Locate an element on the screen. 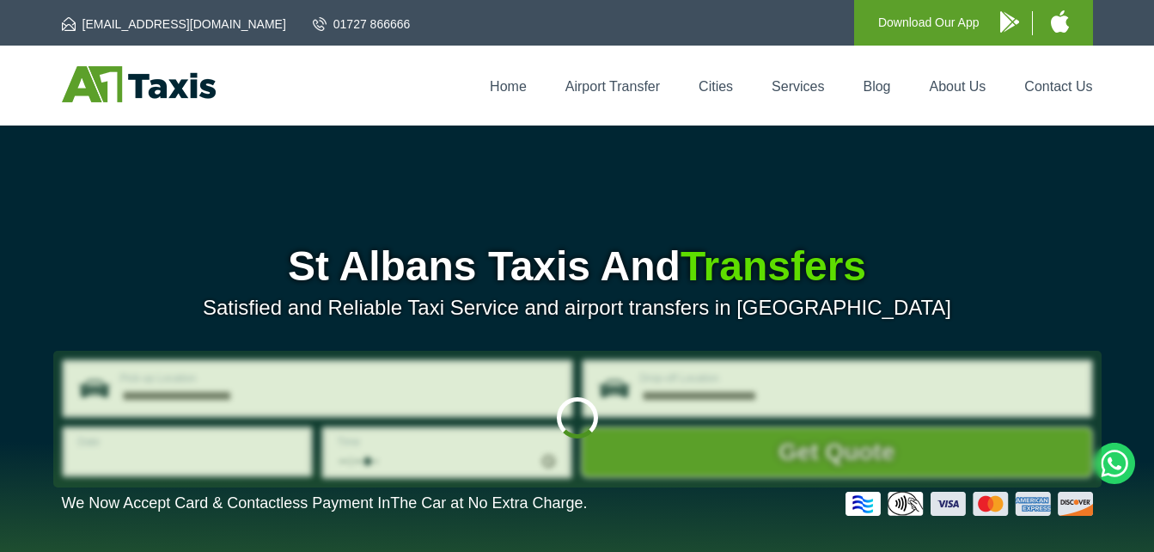 The image size is (1154, 552). a: Blog is located at coordinates (877, 86).